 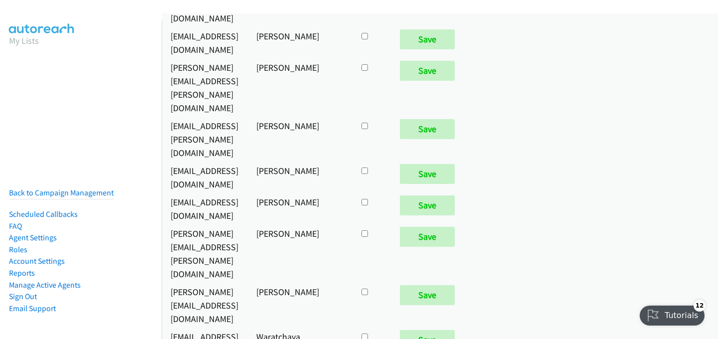 What do you see at coordinates (24, 40) in the screenshot?
I see `a: My Lists` at bounding box center [24, 40].